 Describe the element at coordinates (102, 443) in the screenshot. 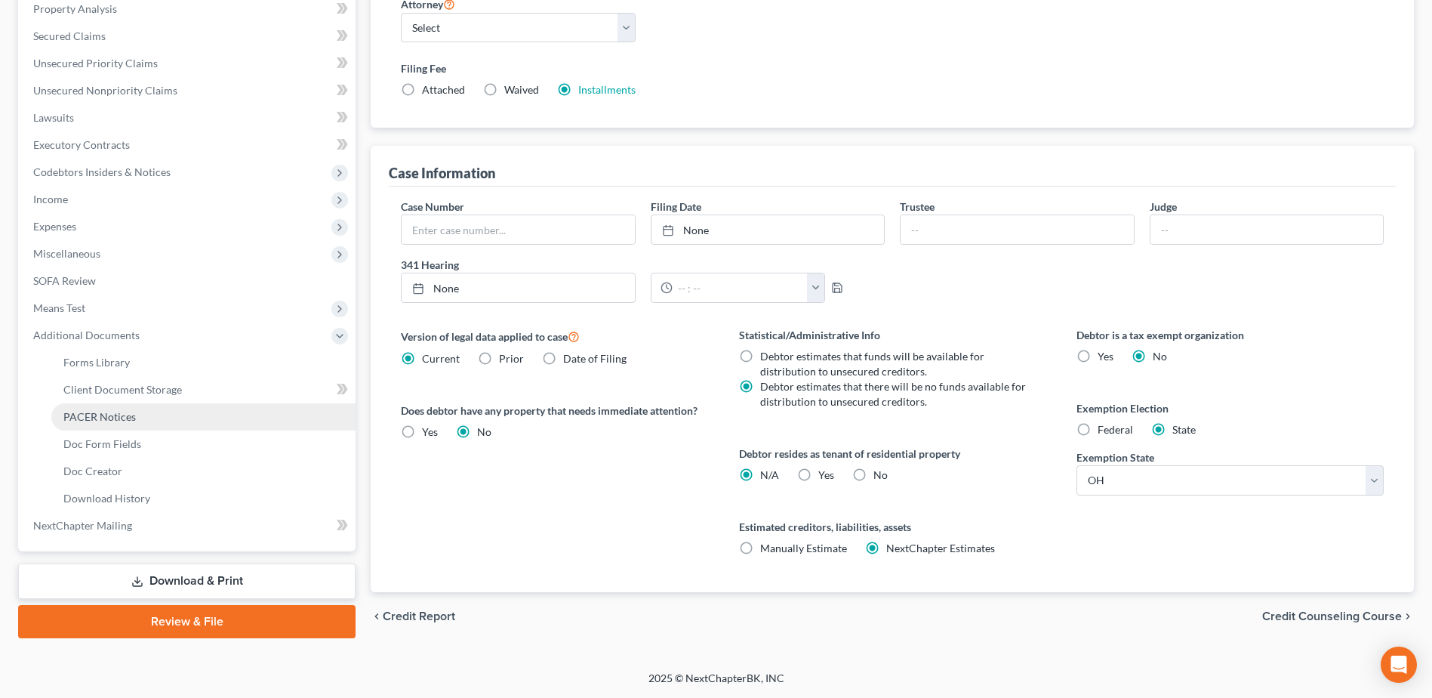

I see `span: Doc Form Fields` at that location.